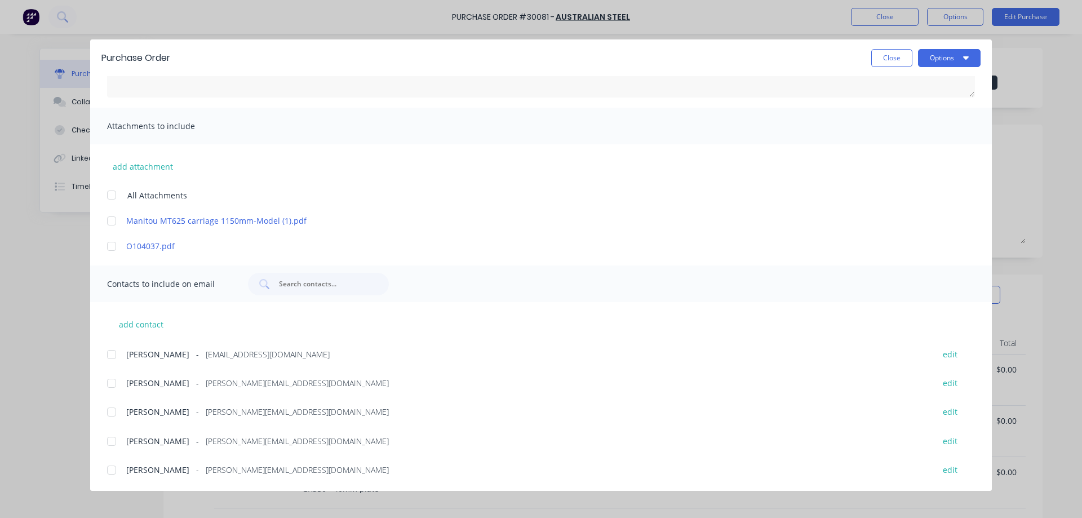  Describe the element at coordinates (169, 126) in the screenshot. I see `span: Attachments to include` at that location.